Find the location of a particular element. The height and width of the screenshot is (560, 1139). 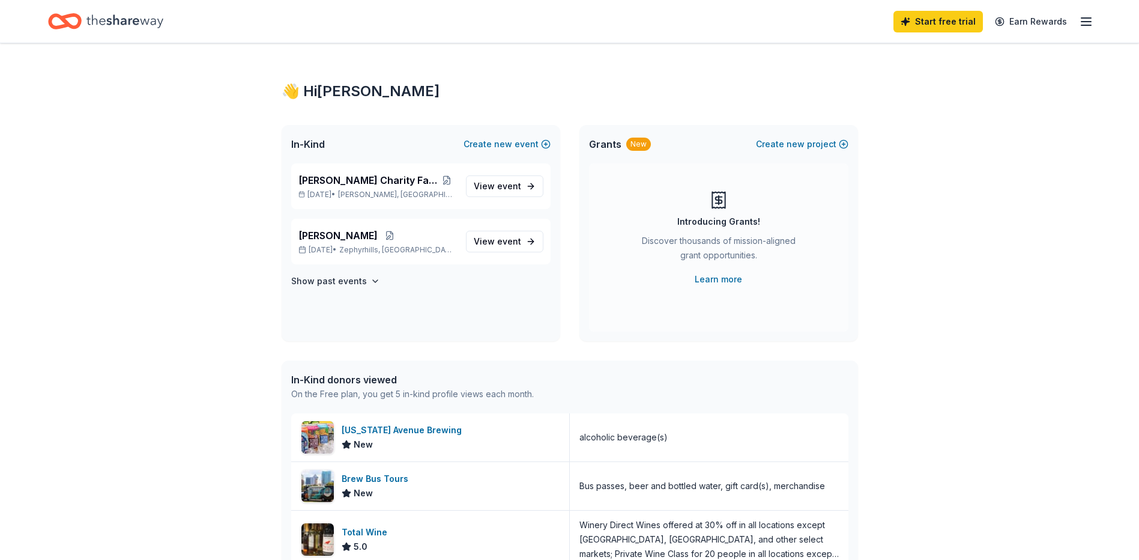

a: Home is located at coordinates (106, 21).